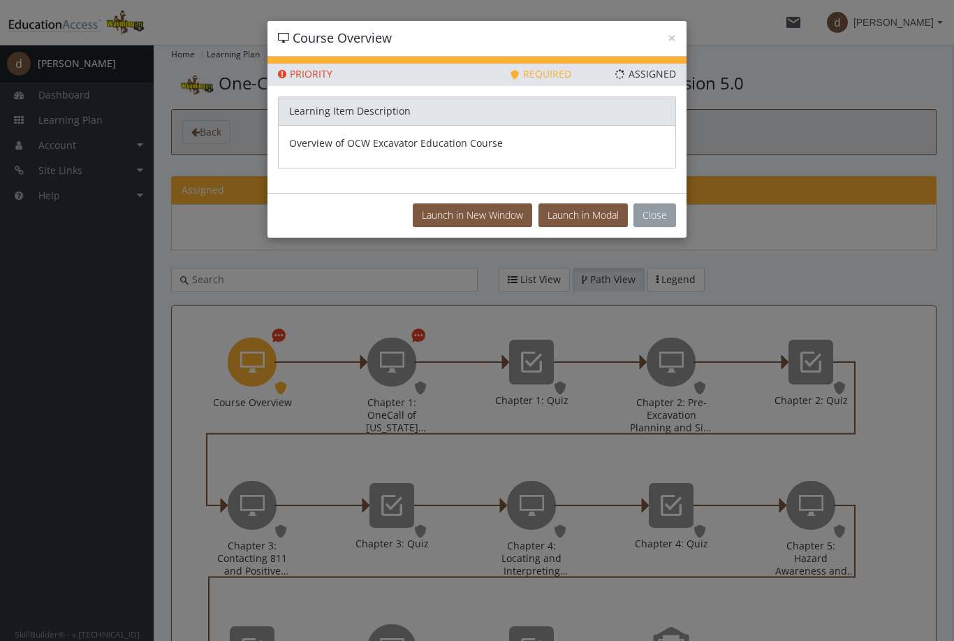  What do you see at coordinates (541, 73) in the screenshot?
I see `span: Required` at bounding box center [541, 73].